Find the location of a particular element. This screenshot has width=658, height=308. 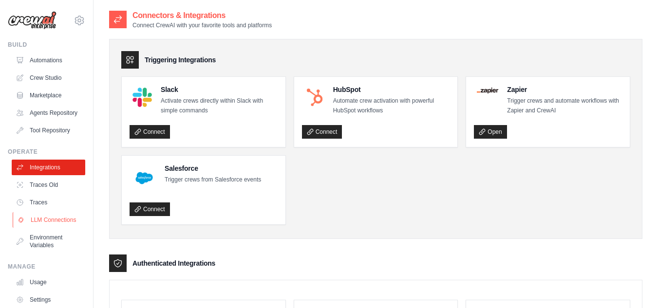

h3: Authenticated Integrations is located at coordinates (174, 263).